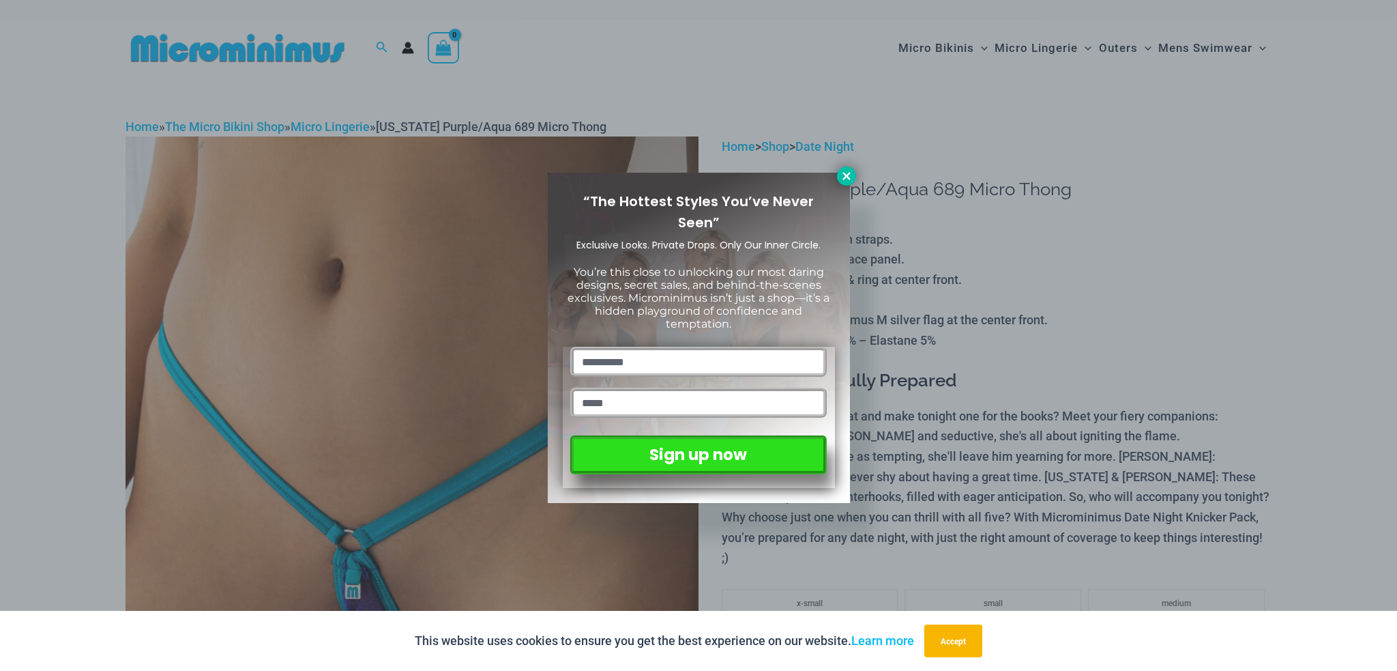 The width and height of the screenshot is (1397, 671). I want to click on a: Learn more, so click(883, 640).